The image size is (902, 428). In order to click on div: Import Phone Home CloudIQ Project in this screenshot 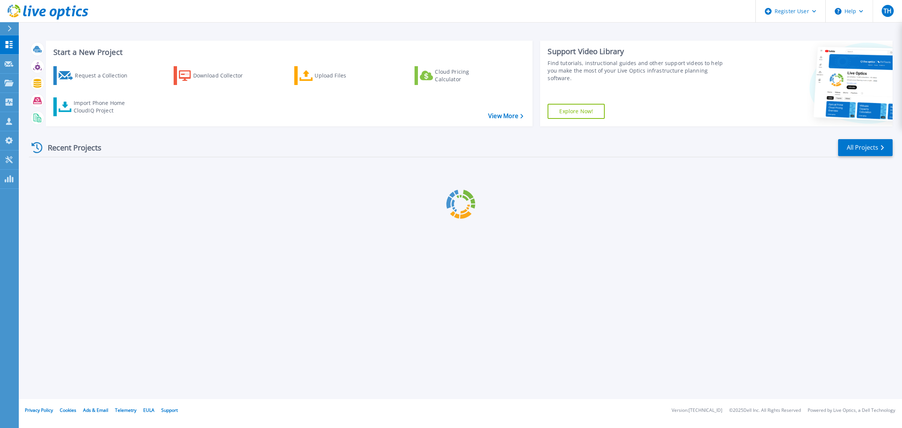, I will do `click(103, 107)`.